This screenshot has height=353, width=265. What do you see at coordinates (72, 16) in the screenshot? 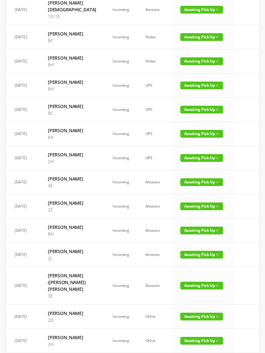
I see `p: 1D-1E` at bounding box center [72, 16].